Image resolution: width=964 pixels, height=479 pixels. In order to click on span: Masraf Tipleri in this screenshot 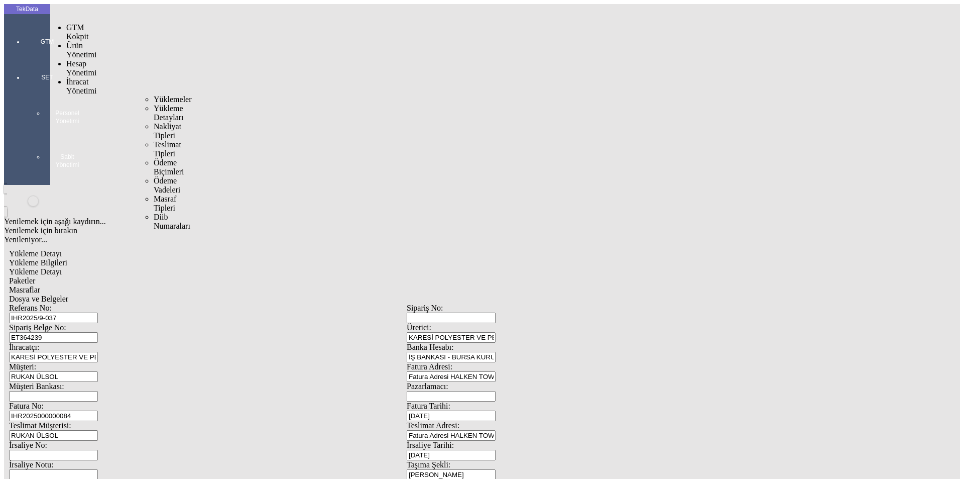, I will do `click(165, 203)`.